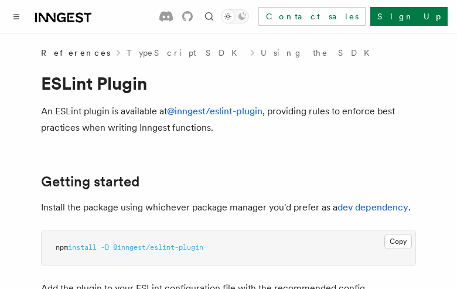 This screenshot has width=457, height=289. What do you see at coordinates (229, 120) in the screenshot?
I see `p: An ESLint plugin is available at , providing rules to enforce best practices when writing Inngest...` at bounding box center [229, 120].